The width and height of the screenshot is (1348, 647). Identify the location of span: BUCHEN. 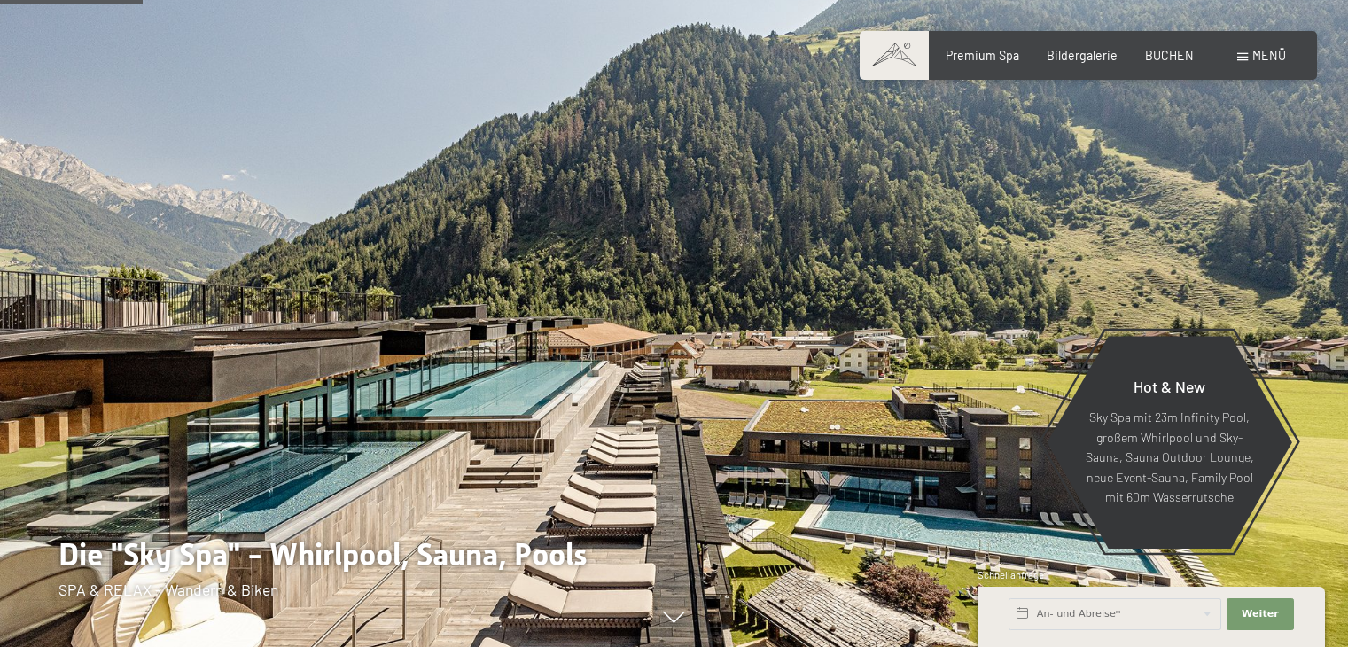
(1169, 55).